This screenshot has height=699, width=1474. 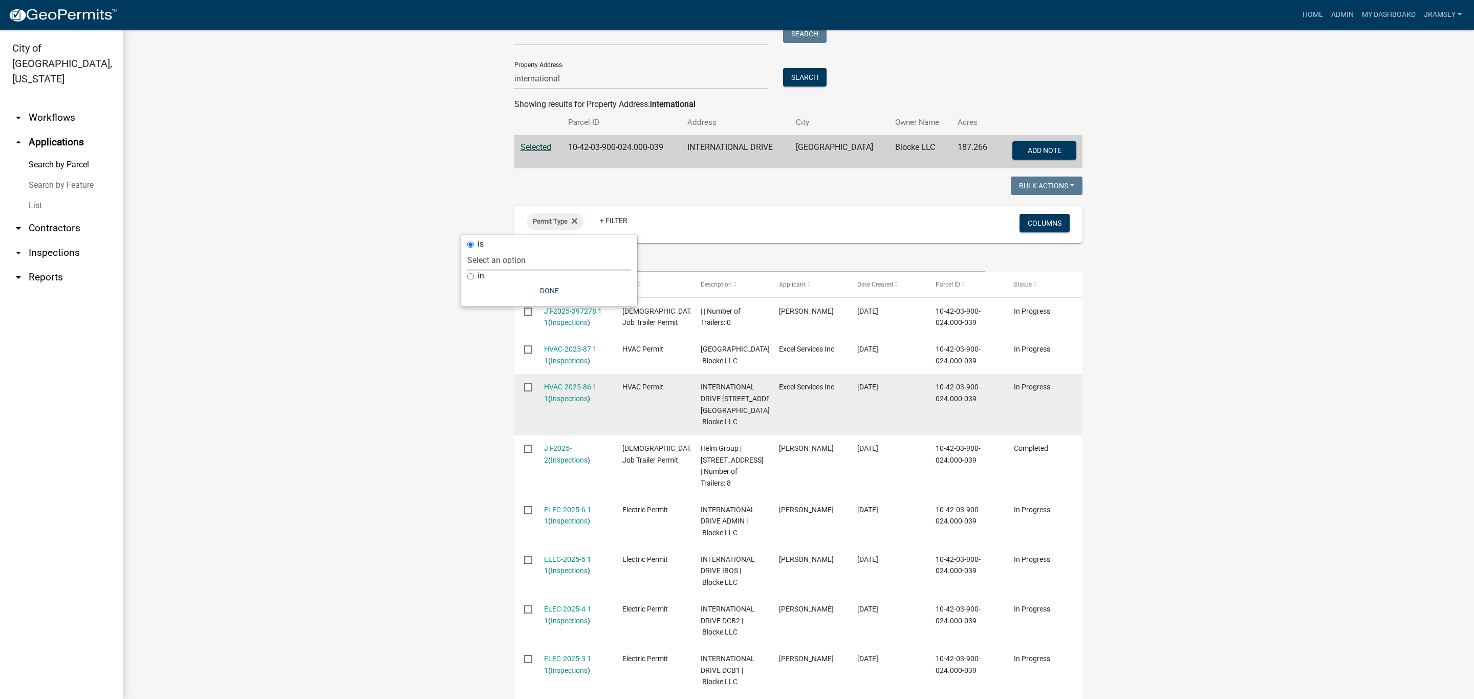 What do you see at coordinates (1044, 150) in the screenshot?
I see `button: Add Note` at bounding box center [1044, 150].